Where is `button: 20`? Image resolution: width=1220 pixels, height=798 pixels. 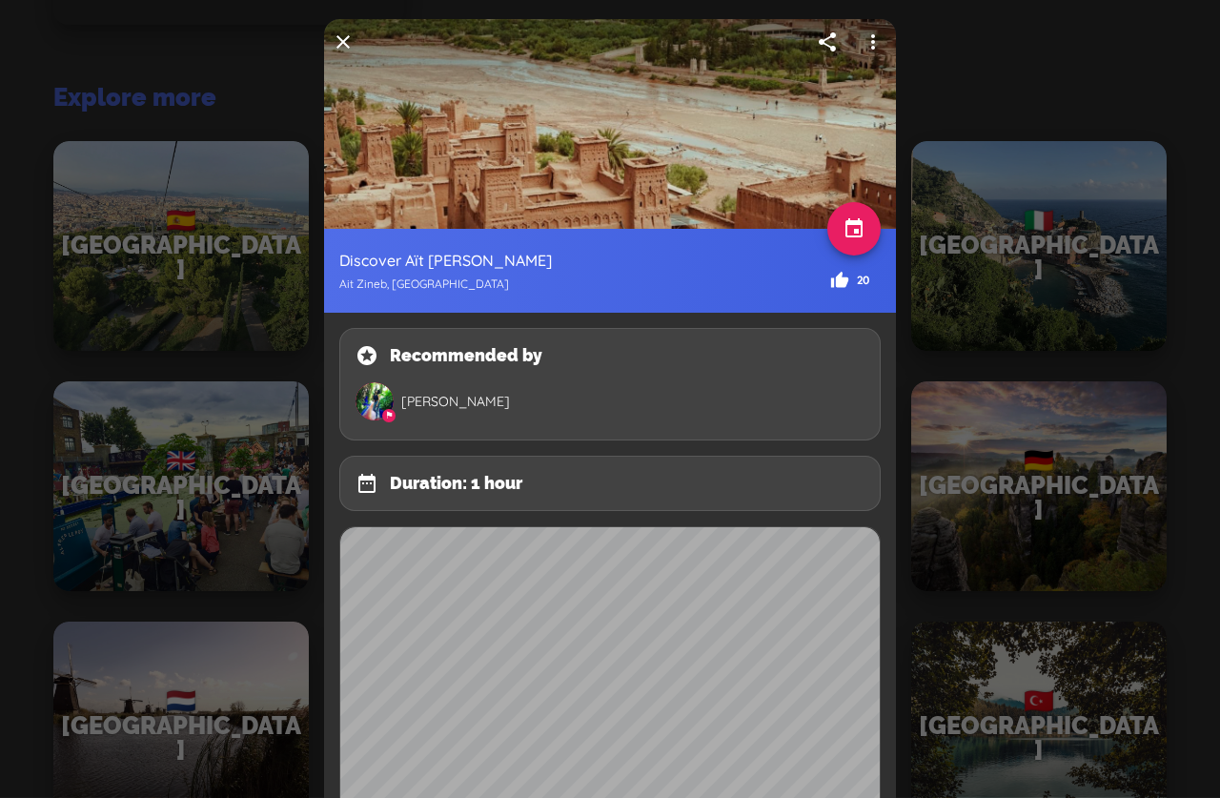 button: 20 is located at coordinates (850, 280).